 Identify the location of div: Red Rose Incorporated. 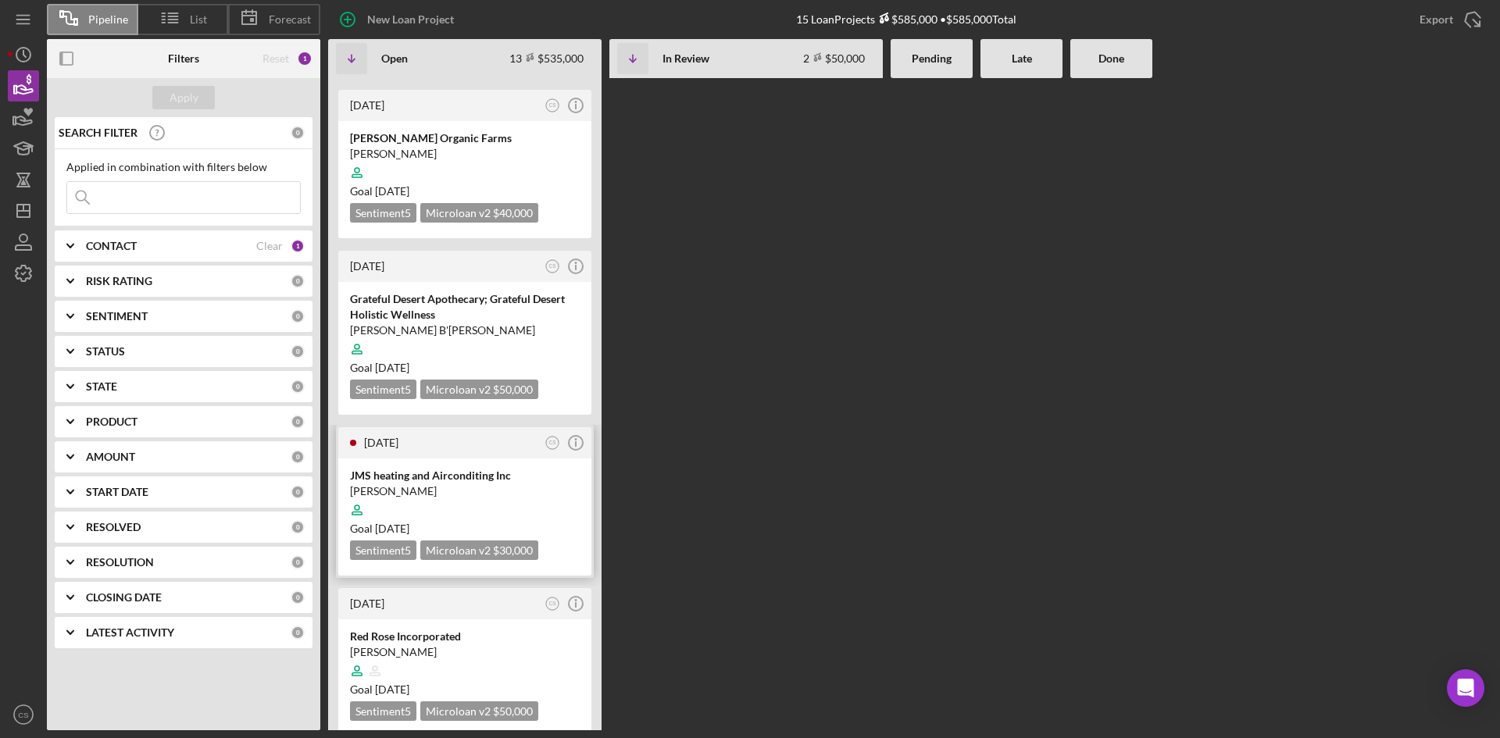
(465, 637).